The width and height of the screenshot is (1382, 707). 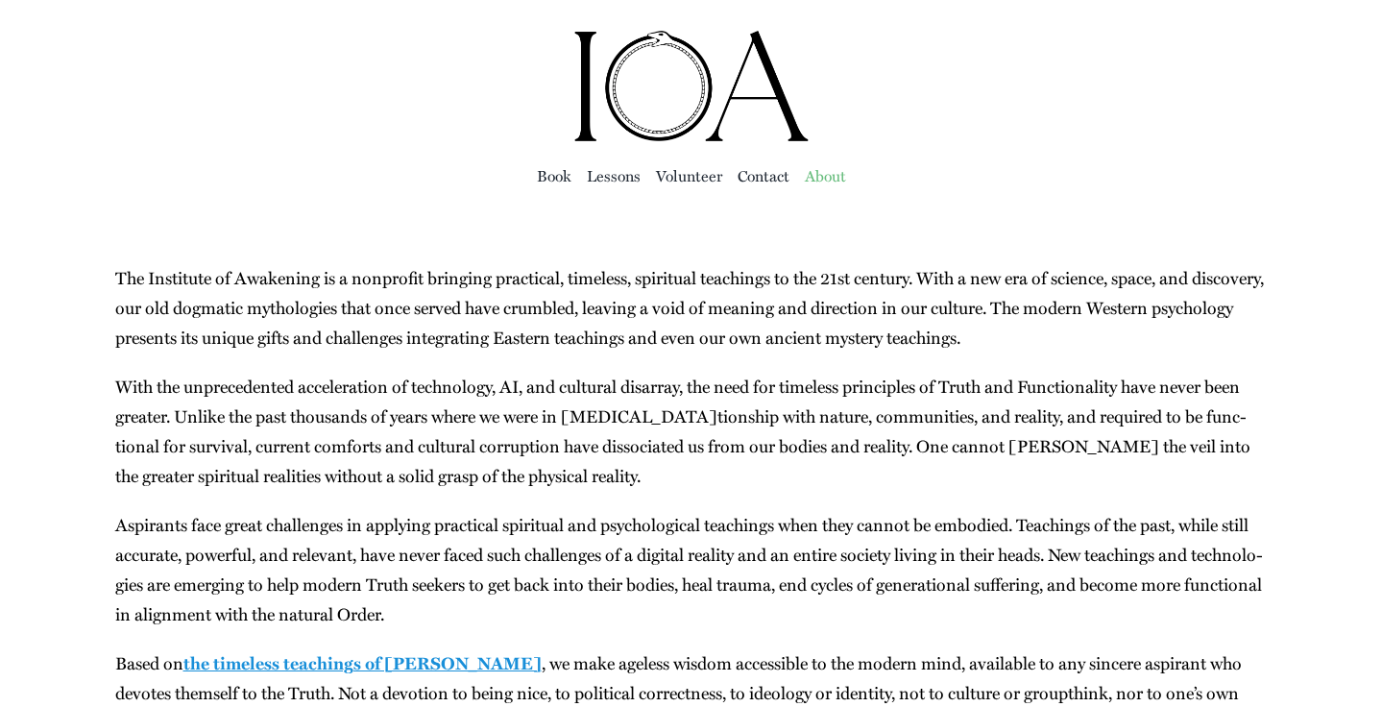 What do you see at coordinates (554, 176) in the screenshot?
I see `a: Book` at bounding box center [554, 176].